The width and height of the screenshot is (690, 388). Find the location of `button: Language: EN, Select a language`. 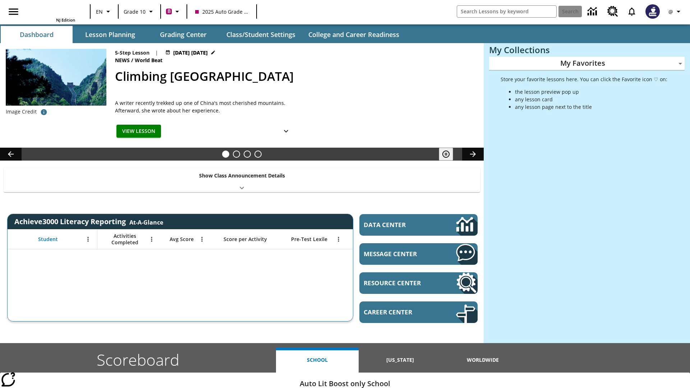

button: Language: EN, Select a language is located at coordinates (104, 11).